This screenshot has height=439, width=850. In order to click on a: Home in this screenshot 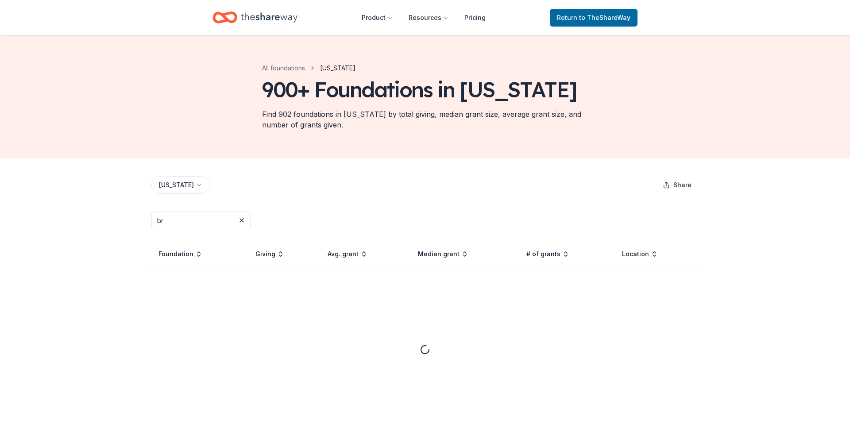, I will do `click(255, 17)`.